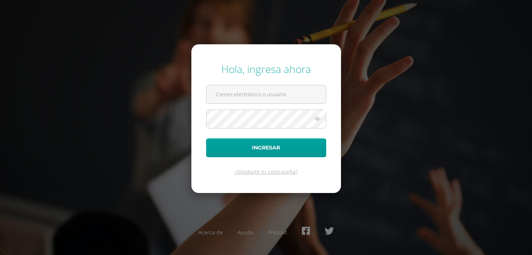 The width and height of the screenshot is (532, 255). Describe the element at coordinates (266, 148) in the screenshot. I see `button: Ingresar` at that location.